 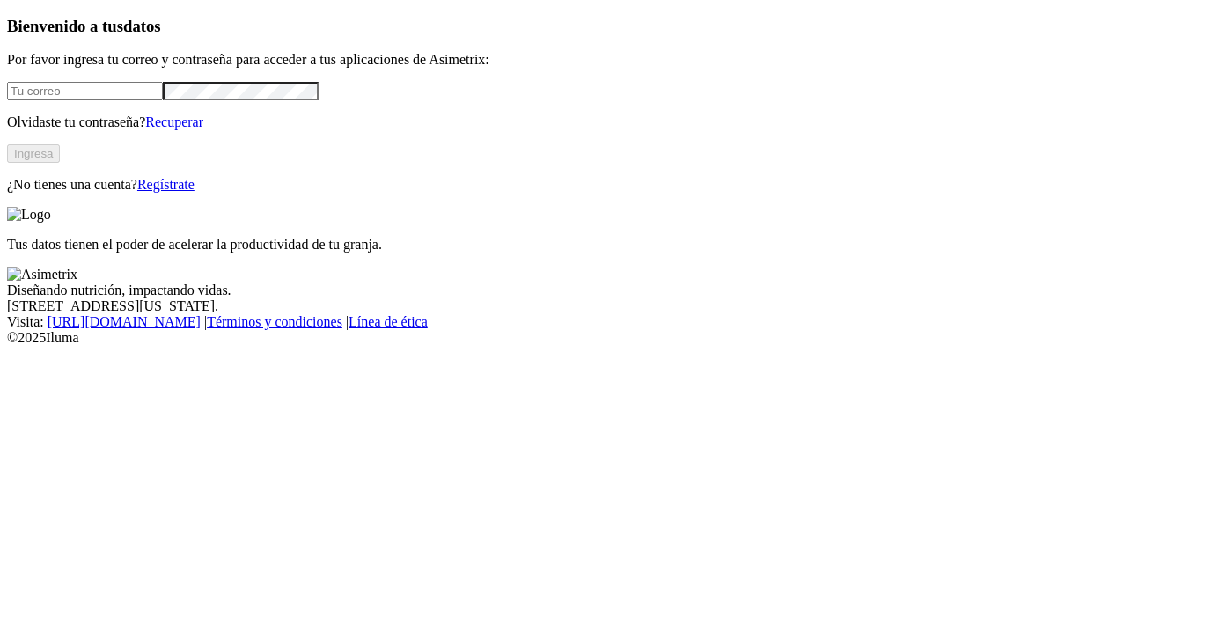 I want to click on img: Logo, so click(x=29, y=215).